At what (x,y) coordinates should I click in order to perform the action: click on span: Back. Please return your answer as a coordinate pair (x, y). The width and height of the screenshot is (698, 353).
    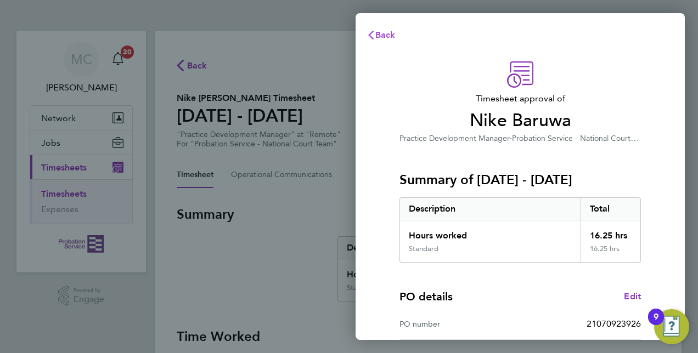
    Looking at the image, I should click on (385, 35).